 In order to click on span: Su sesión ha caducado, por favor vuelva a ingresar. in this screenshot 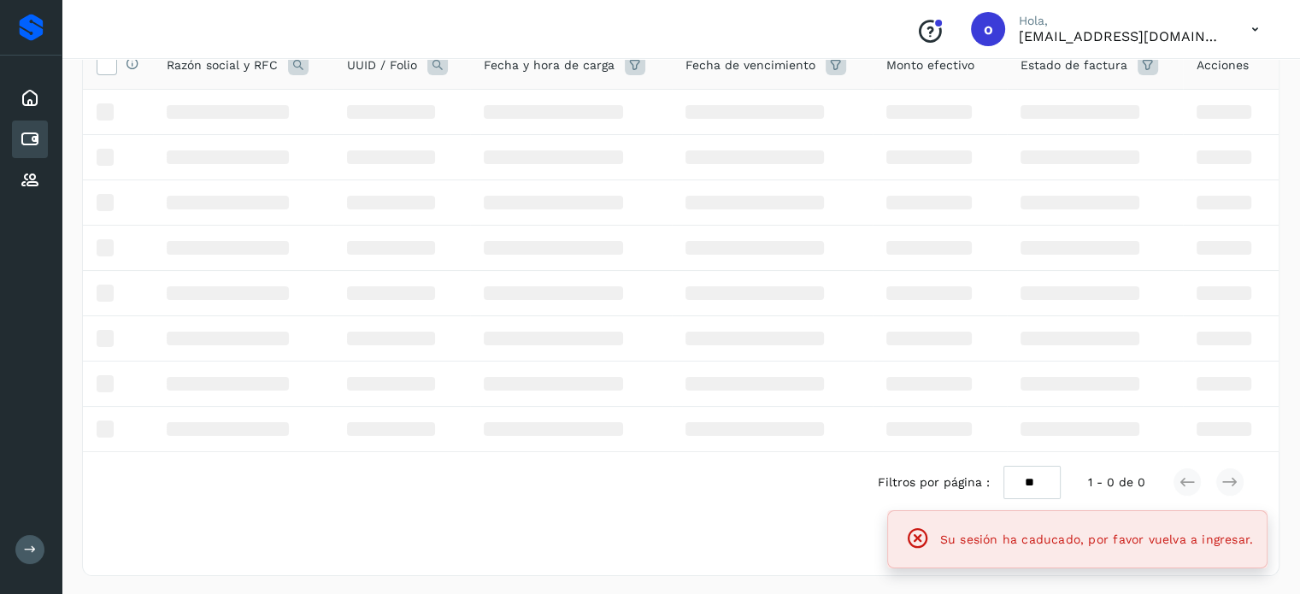, I will do `click(1097, 539)`.